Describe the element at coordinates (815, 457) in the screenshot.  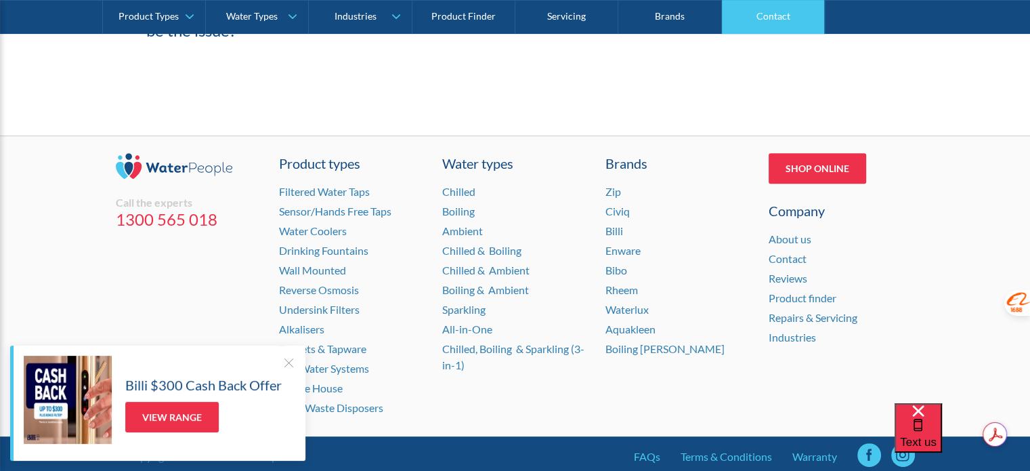
I see `a: Warranty` at that location.